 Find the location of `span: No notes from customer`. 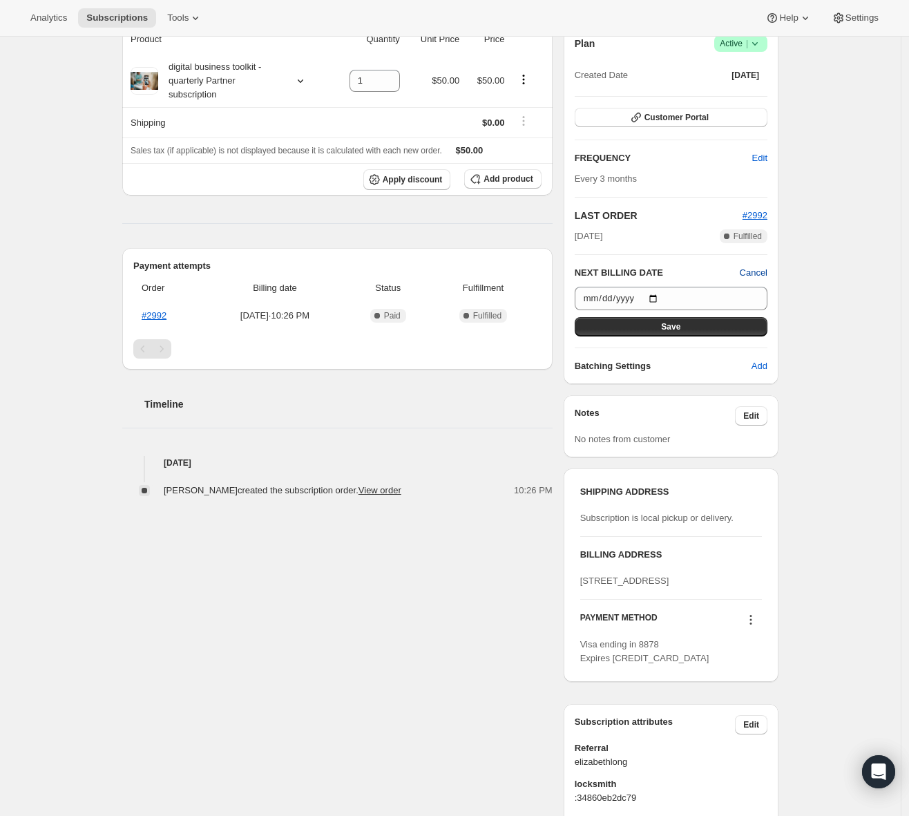

span: No notes from customer is located at coordinates (623, 439).